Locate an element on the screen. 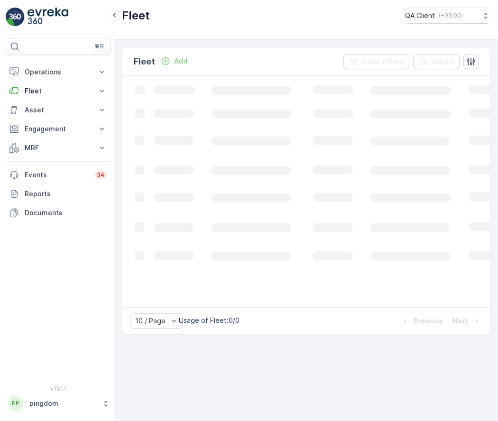 The image size is (498, 421). a: Events34 is located at coordinates (58, 175).